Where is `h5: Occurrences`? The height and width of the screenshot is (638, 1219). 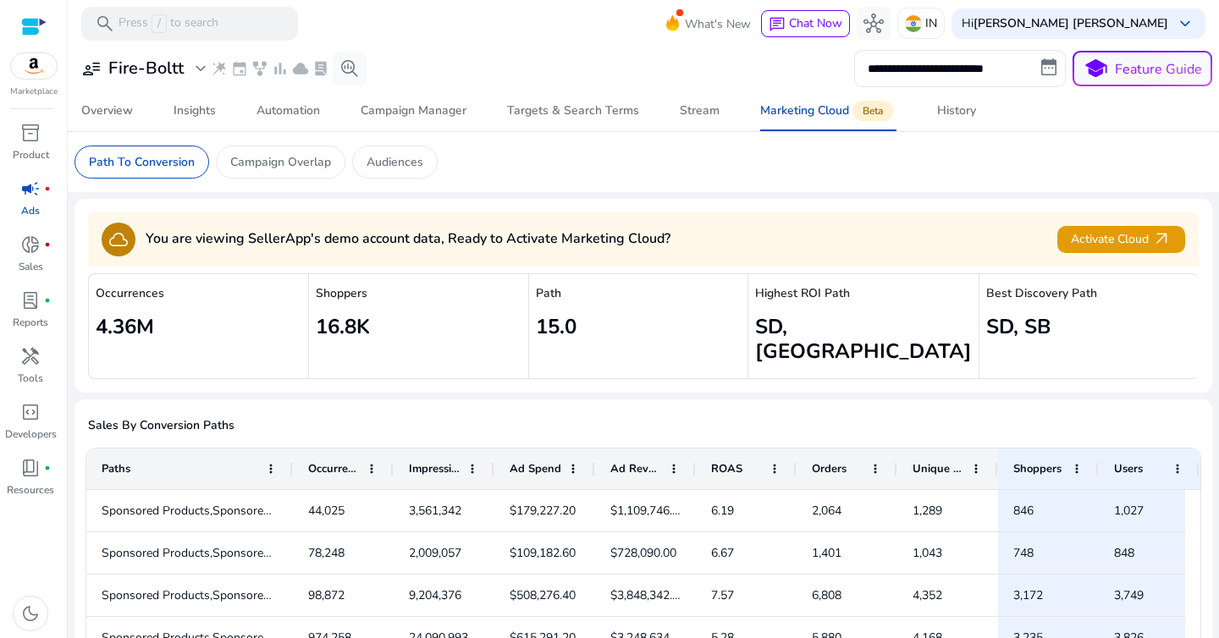
h5: Occurrences is located at coordinates (198, 294).